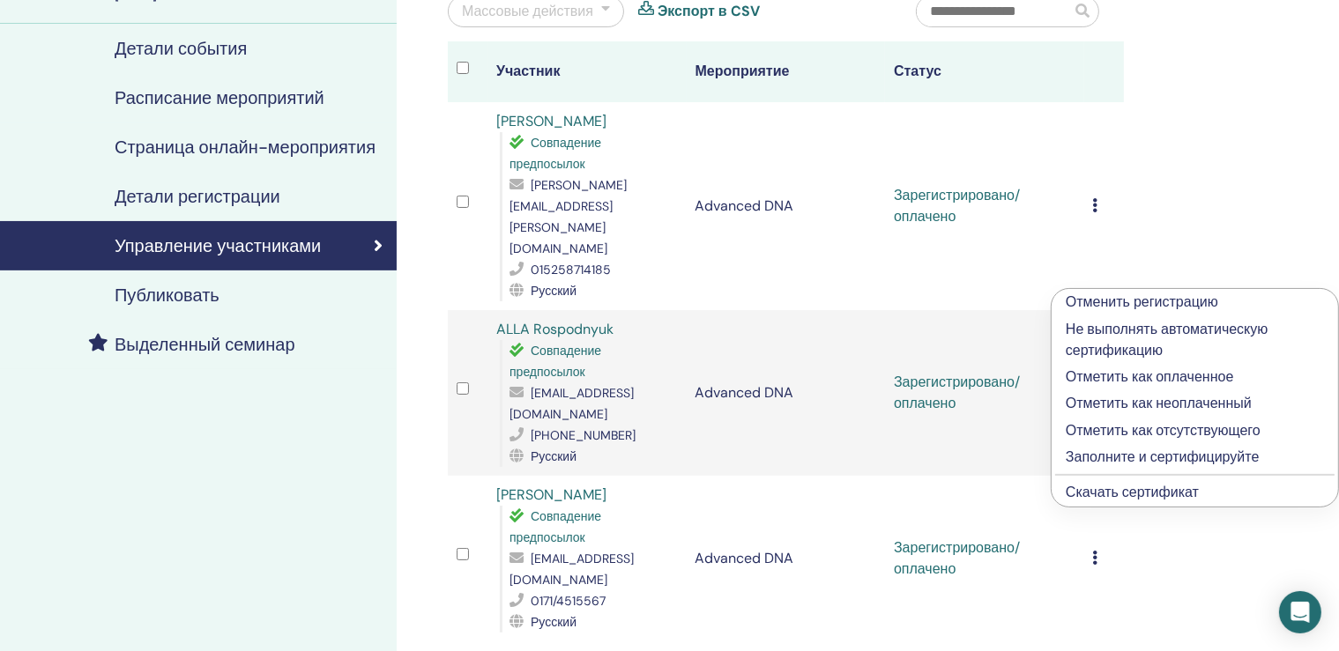 Image resolution: width=1339 pixels, height=651 pixels. What do you see at coordinates (1132, 492) in the screenshot?
I see `a: Скачать сертификат` at bounding box center [1132, 492].